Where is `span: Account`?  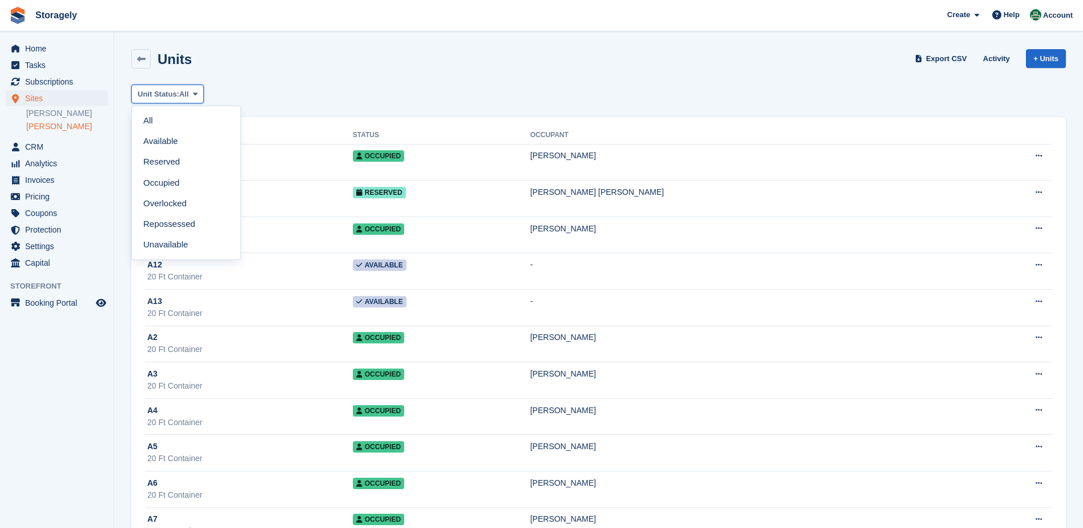 span: Account is located at coordinates (1058, 15).